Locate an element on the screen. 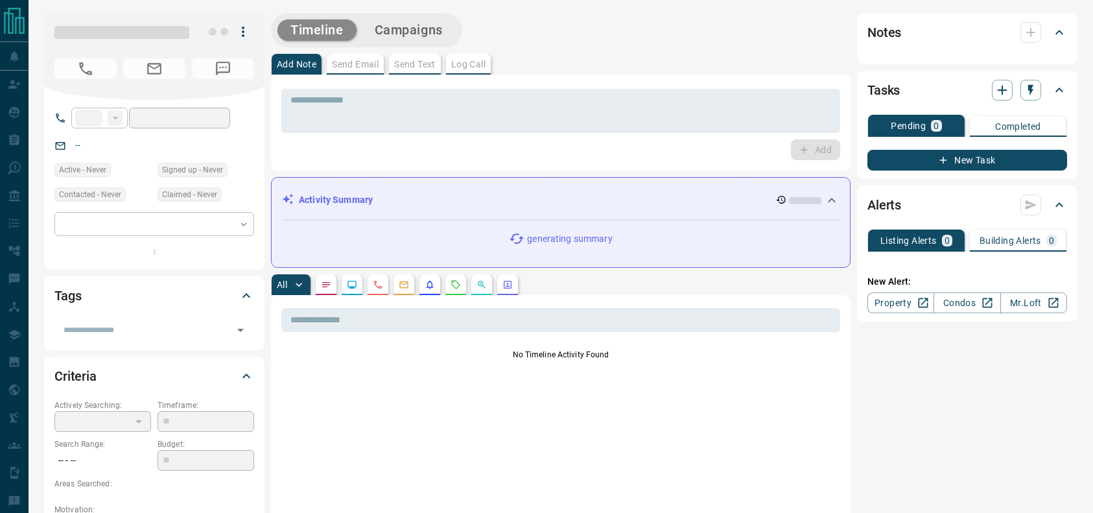 The image size is (1093, 513). span: No Email is located at coordinates (154, 69).